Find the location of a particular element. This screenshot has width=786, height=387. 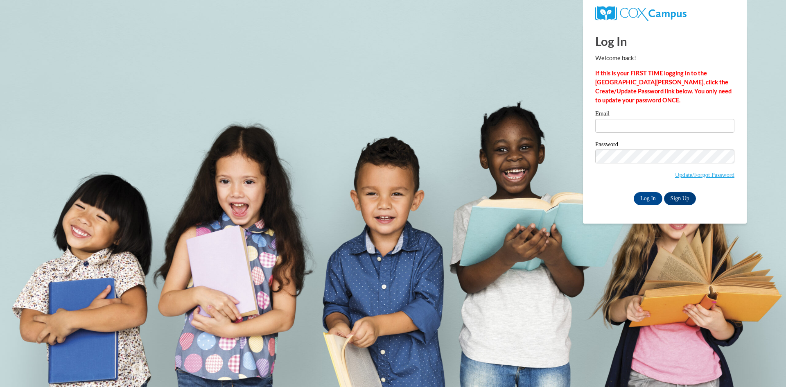

a: Sign Up is located at coordinates (680, 199).